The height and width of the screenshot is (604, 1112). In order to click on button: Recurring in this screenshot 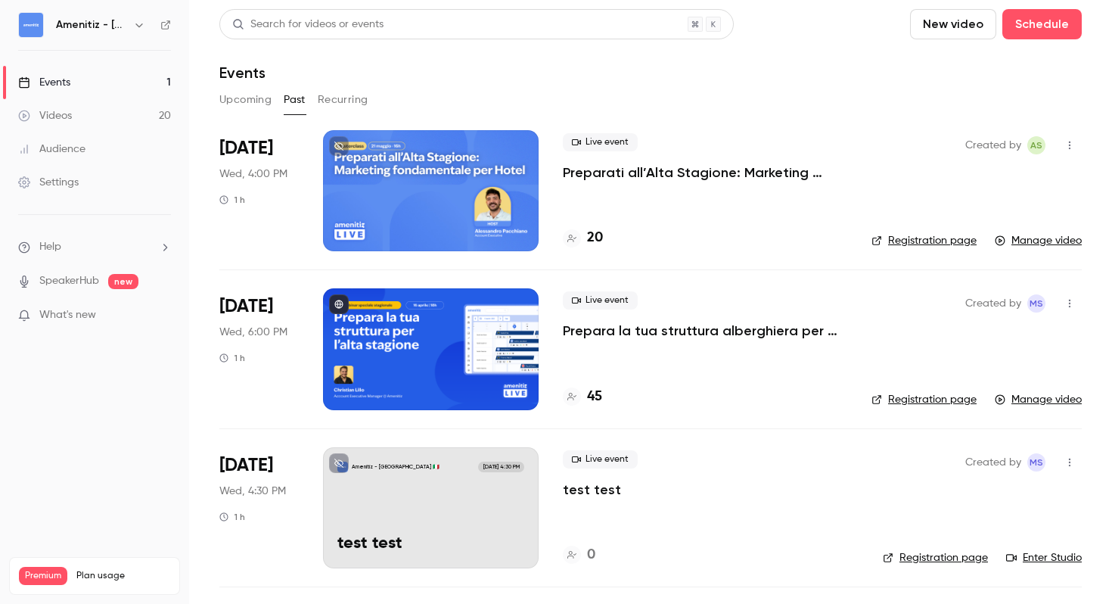, I will do `click(343, 100)`.